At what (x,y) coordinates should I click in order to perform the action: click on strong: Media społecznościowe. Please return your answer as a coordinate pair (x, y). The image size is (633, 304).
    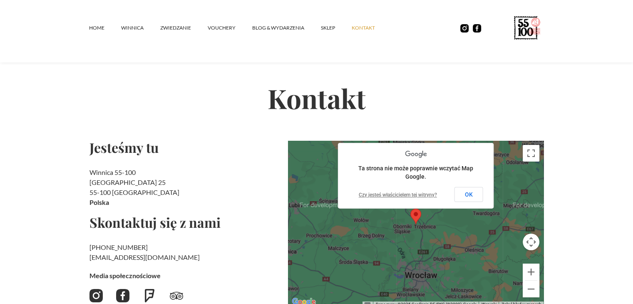
    Looking at the image, I should click on (125, 275).